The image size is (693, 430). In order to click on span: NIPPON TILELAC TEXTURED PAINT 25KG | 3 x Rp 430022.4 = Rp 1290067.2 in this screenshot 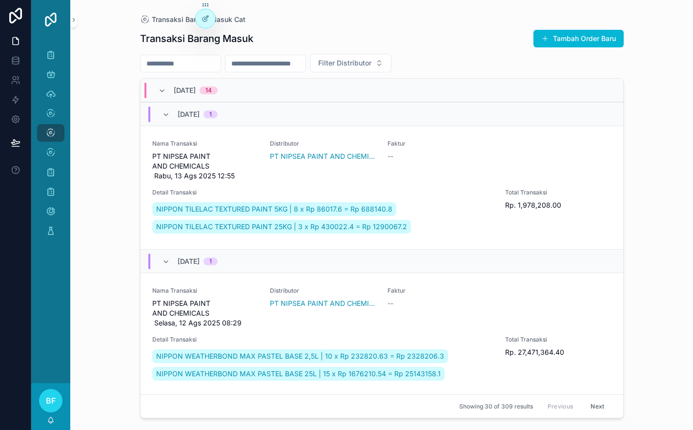, I will do `click(282, 227)`.